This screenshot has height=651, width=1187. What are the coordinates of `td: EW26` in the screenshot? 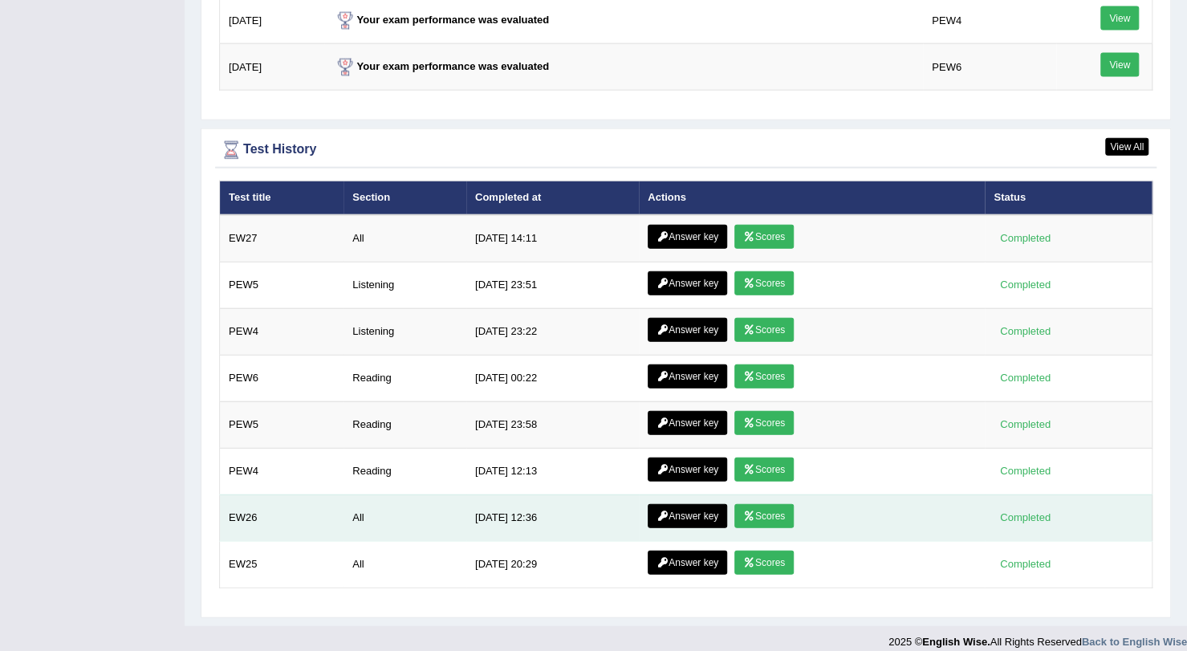 It's located at (282, 517).